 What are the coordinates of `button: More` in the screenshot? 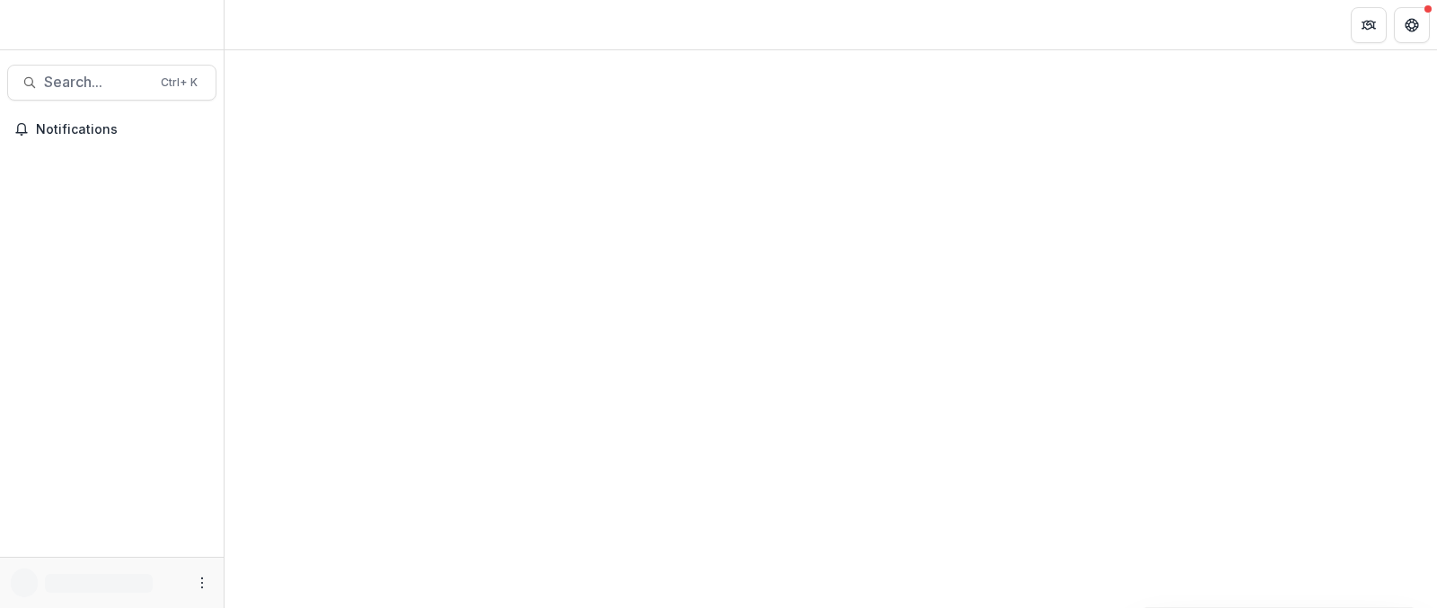 It's located at (202, 583).